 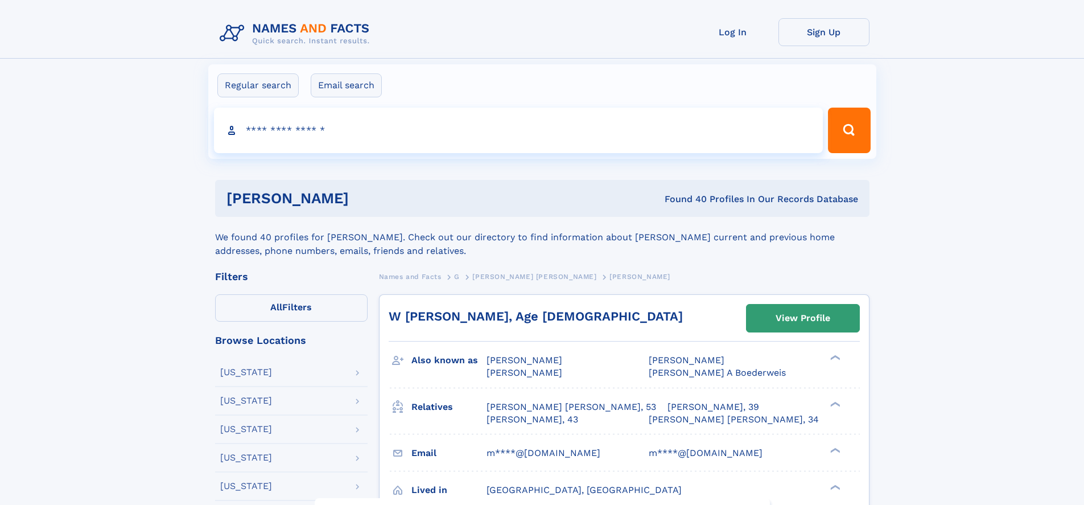 I want to click on a: View Profile, so click(x=803, y=318).